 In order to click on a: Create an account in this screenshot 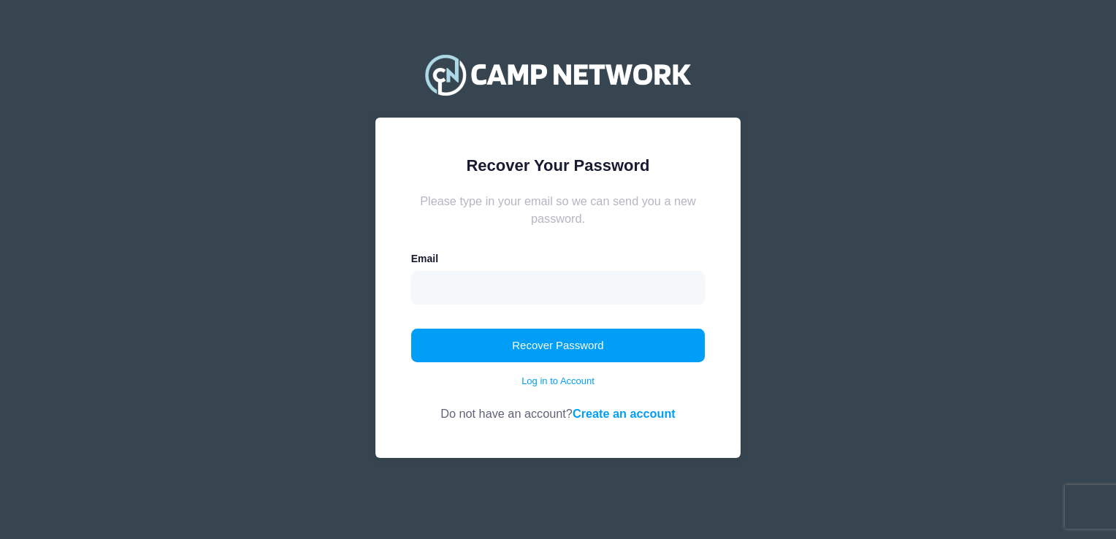, I will do `click(624, 413)`.